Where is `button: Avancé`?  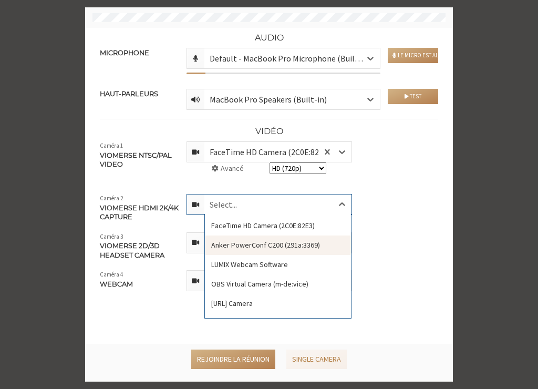 button: Avancé is located at coordinates (227, 168).